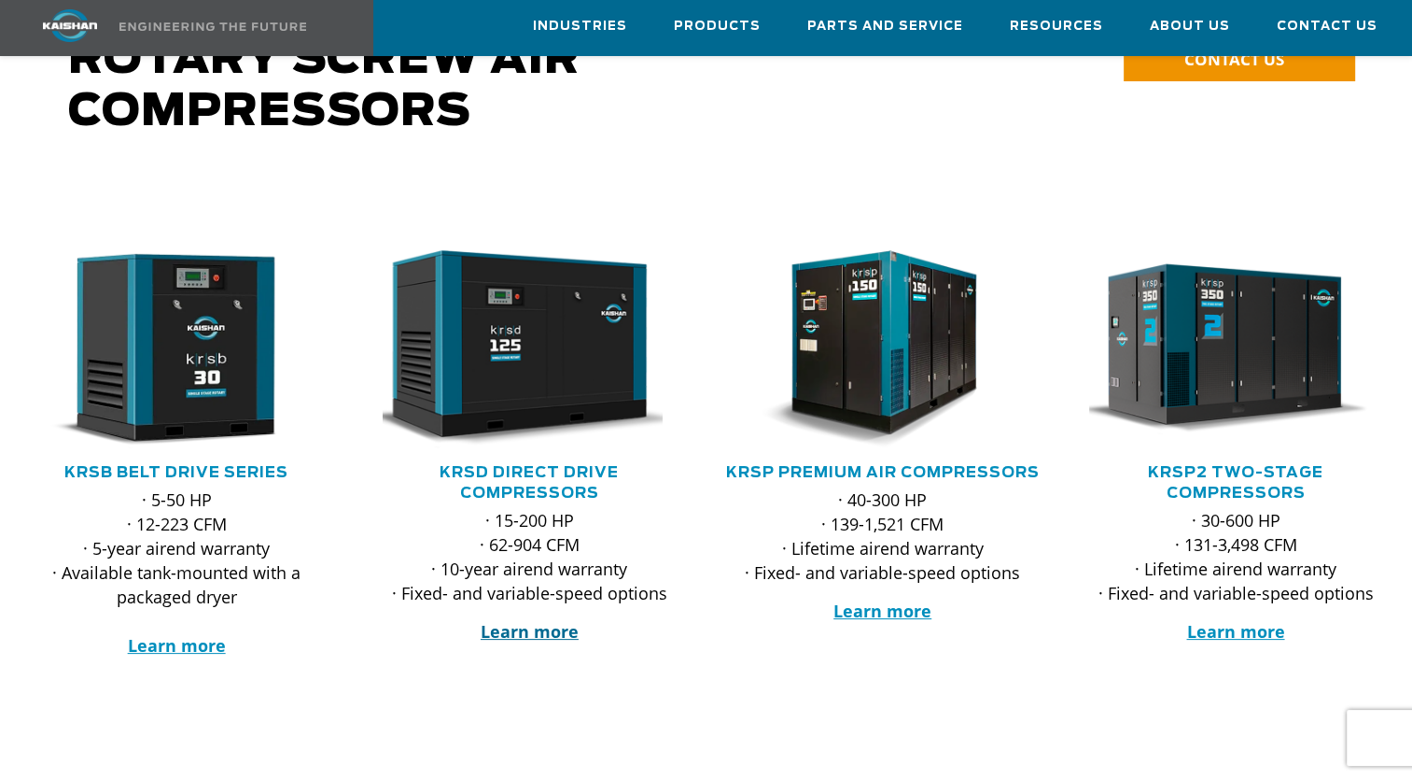  Describe the element at coordinates (529, 483) in the screenshot. I see `a: KRSD Direct Drive Compressors` at that location.